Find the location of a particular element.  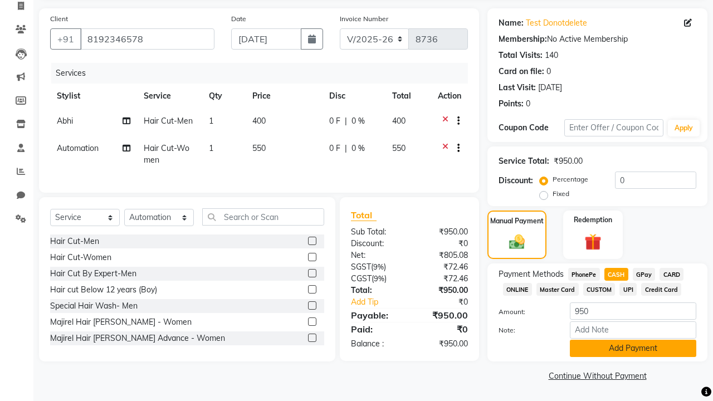

div: Coupon Code is located at coordinates (532, 128).